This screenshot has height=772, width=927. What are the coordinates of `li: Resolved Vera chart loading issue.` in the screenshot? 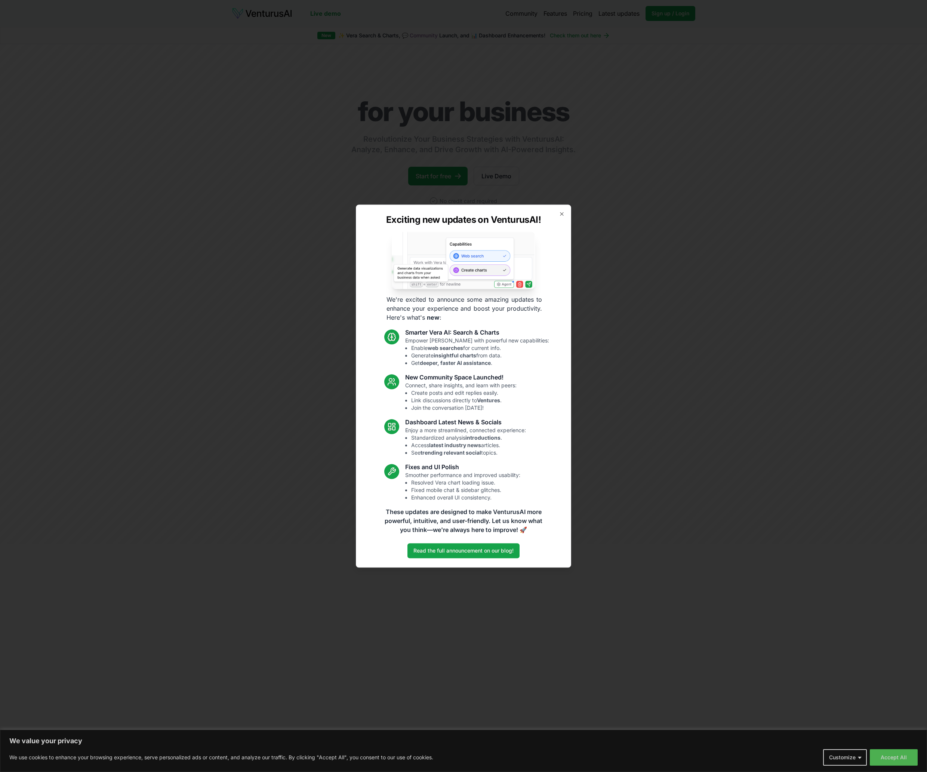 It's located at (466, 482).